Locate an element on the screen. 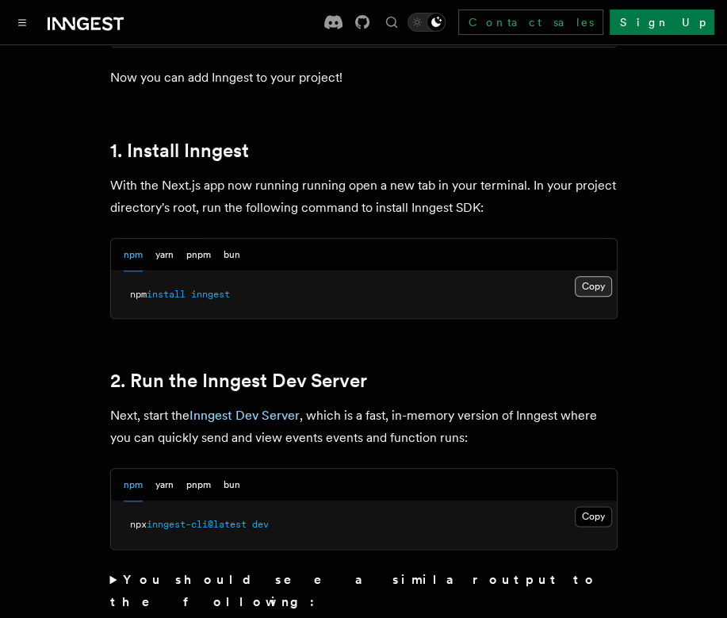  a: Inngest Dev Server is located at coordinates (244, 415).